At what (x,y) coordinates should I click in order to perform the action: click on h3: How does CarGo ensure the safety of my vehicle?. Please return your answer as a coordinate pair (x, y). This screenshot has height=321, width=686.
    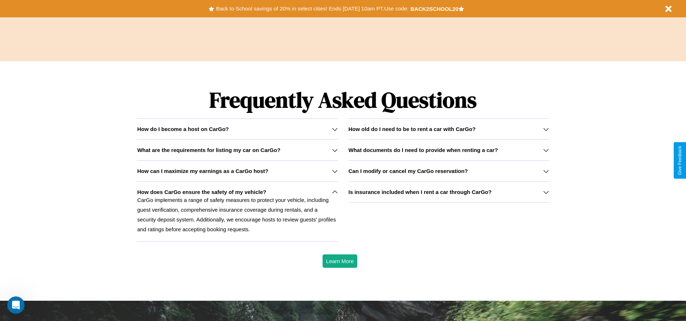
    Looking at the image, I should click on (201, 192).